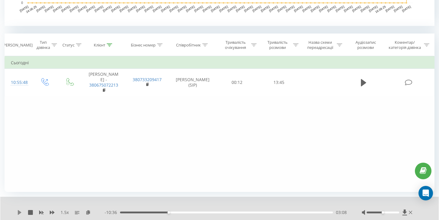 The width and height of the screenshot is (439, 220). What do you see at coordinates (99, 45) in the screenshot?
I see `div: Клієнт` at bounding box center [99, 45].